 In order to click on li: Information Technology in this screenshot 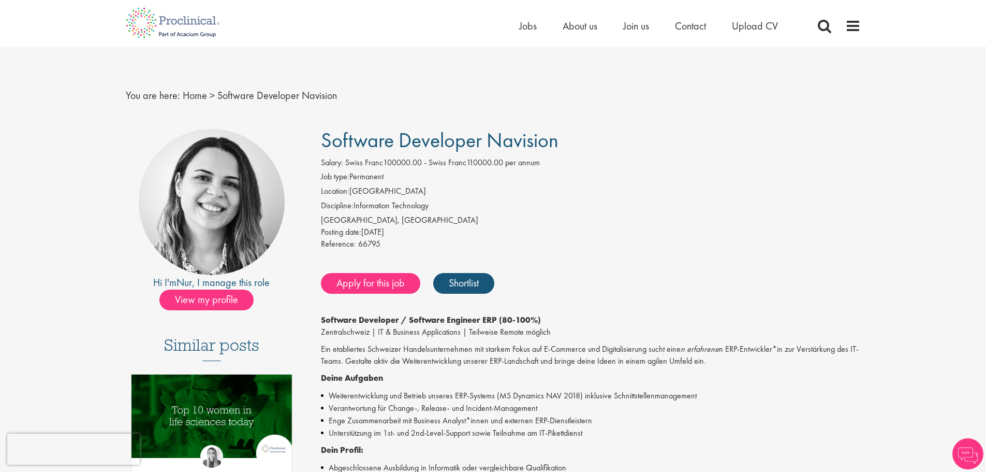, I will do `click(591, 207)`.